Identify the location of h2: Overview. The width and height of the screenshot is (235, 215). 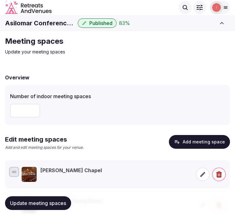
(17, 78).